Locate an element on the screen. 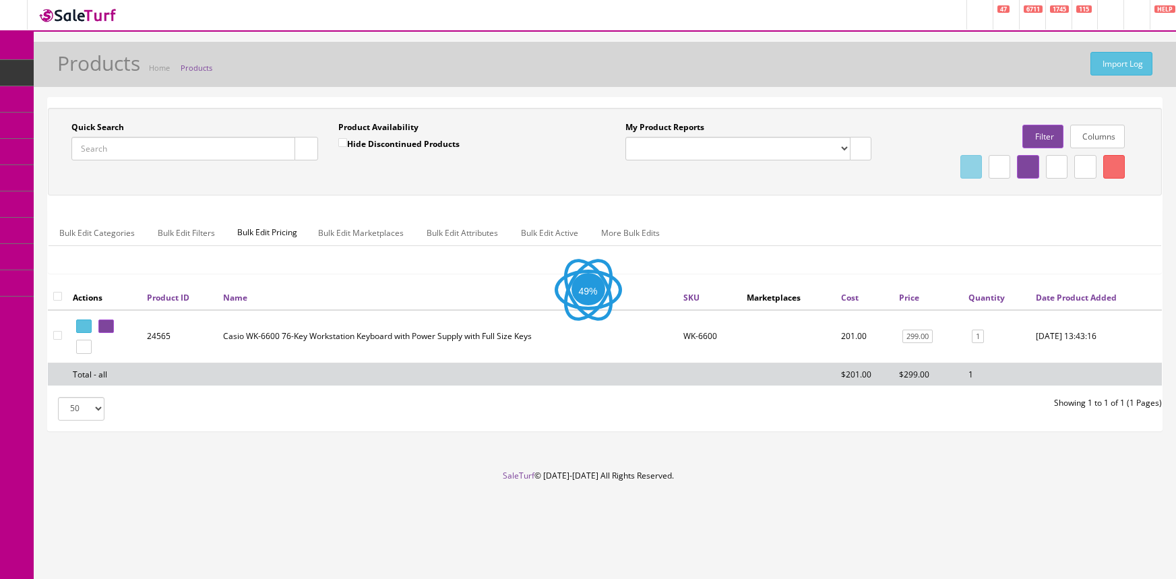 The image size is (1176, 579). a: Quantity is located at coordinates (987, 297).